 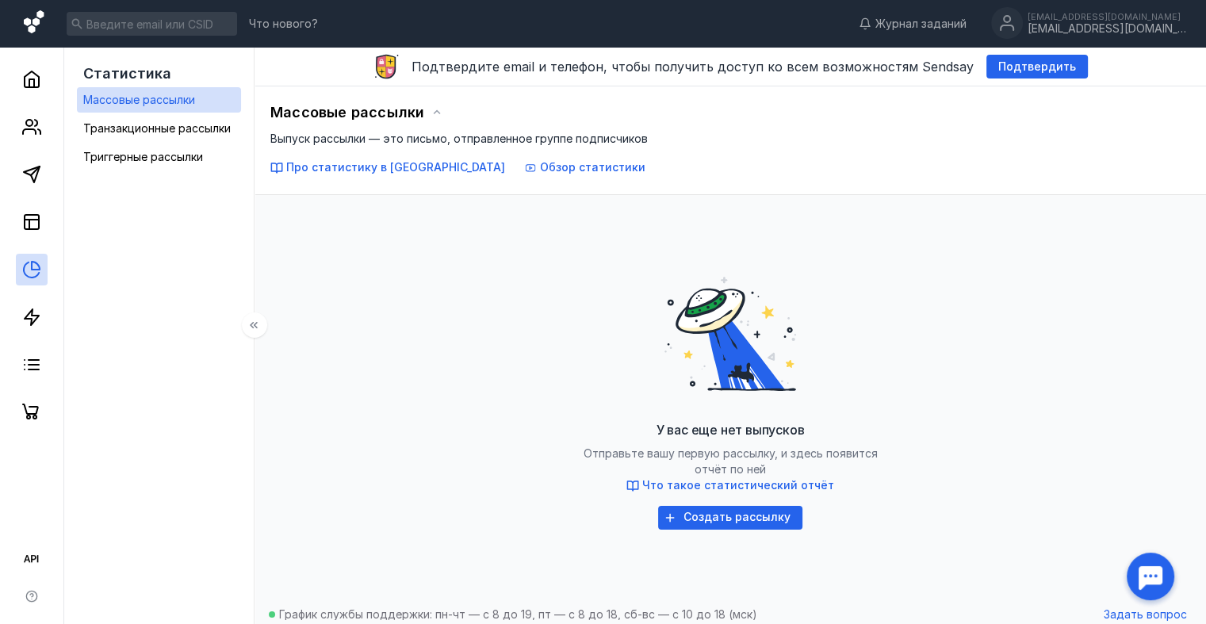 What do you see at coordinates (584, 167) in the screenshot?
I see `button: Обзор статистики` at bounding box center [584, 167].